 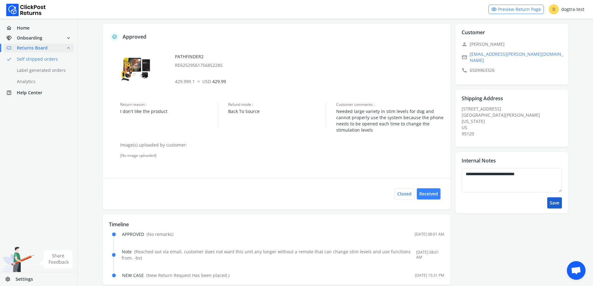 What do you see at coordinates (68, 38) in the screenshot?
I see `span: expand_more` at bounding box center [68, 38].